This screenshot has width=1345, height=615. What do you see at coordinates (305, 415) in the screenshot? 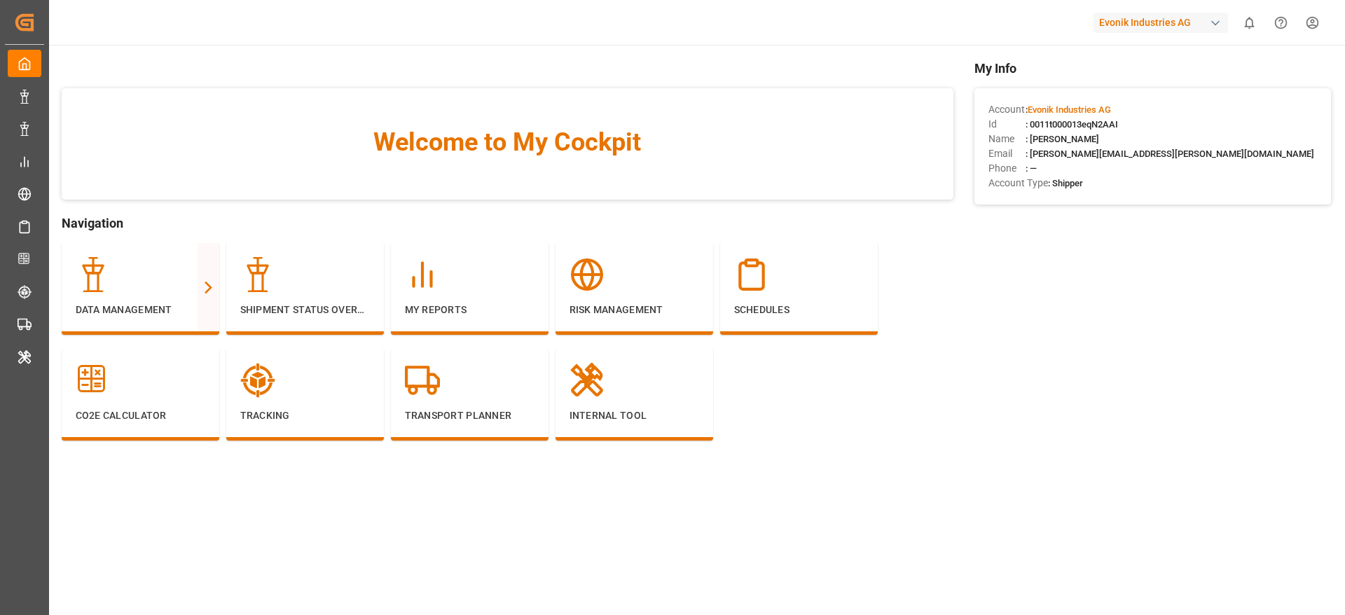
I see `p: Tracking` at bounding box center [305, 415].